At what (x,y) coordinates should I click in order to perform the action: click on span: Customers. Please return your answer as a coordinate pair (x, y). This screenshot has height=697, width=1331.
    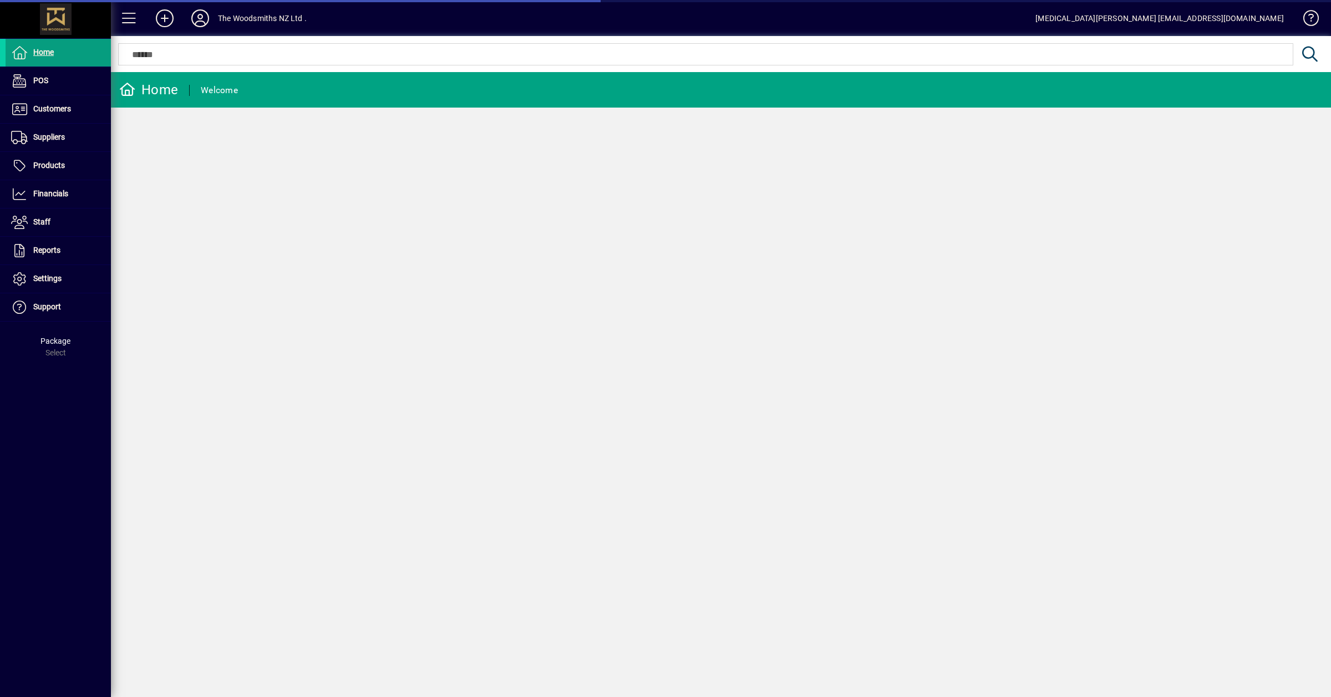
    Looking at the image, I should click on (52, 109).